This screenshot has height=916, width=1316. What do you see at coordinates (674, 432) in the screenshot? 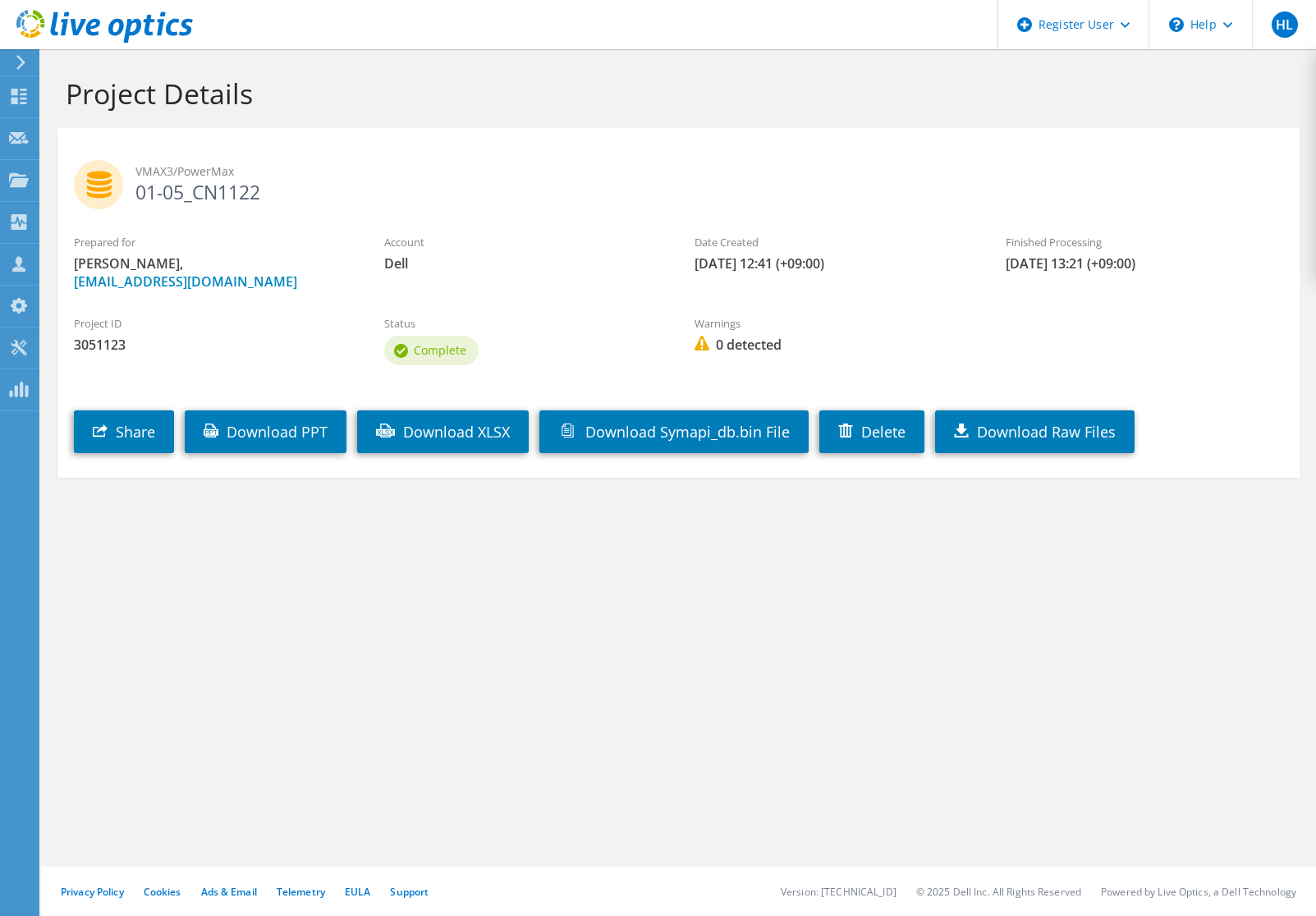
I see `a: Download Symapi_db.bin File` at bounding box center [674, 432].